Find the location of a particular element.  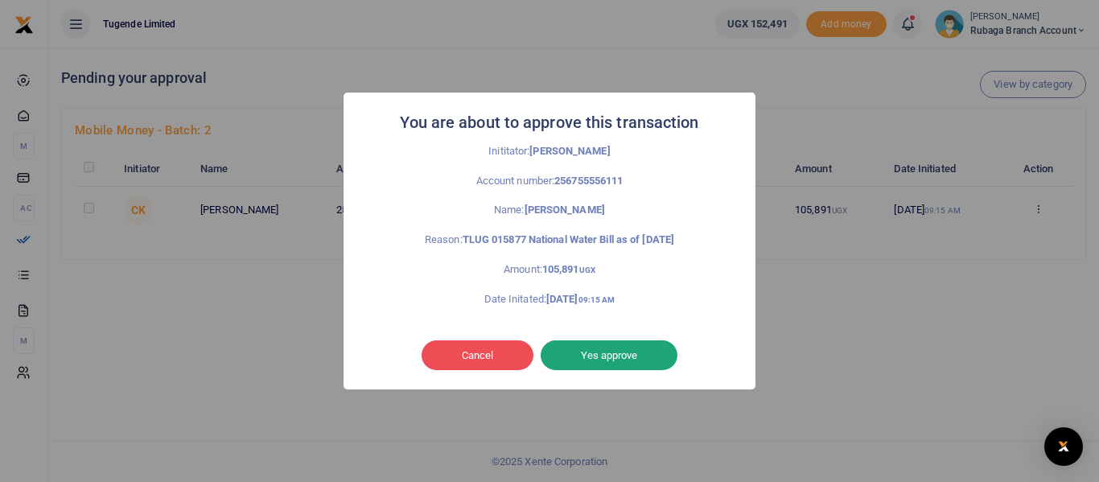

button: Cancel is located at coordinates (477, 356).